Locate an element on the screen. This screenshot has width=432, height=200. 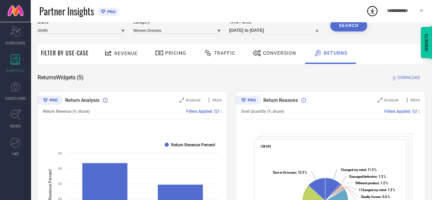
div: Open download list is located at coordinates (372, 11).